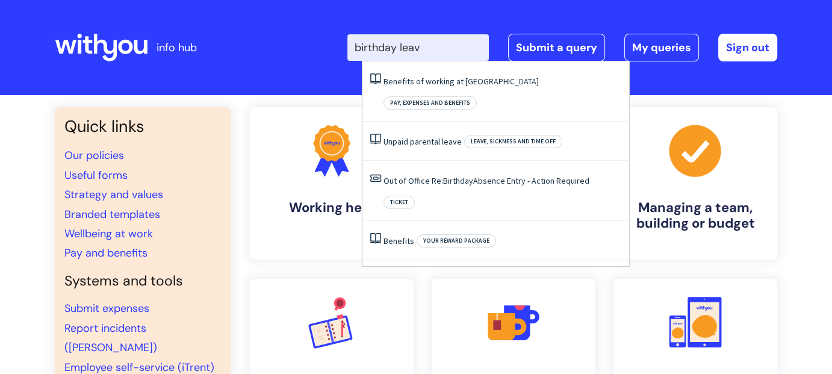 The width and height of the screenshot is (832, 374). What do you see at coordinates (96, 175) in the screenshot?
I see `a: Useful forms` at bounding box center [96, 175].